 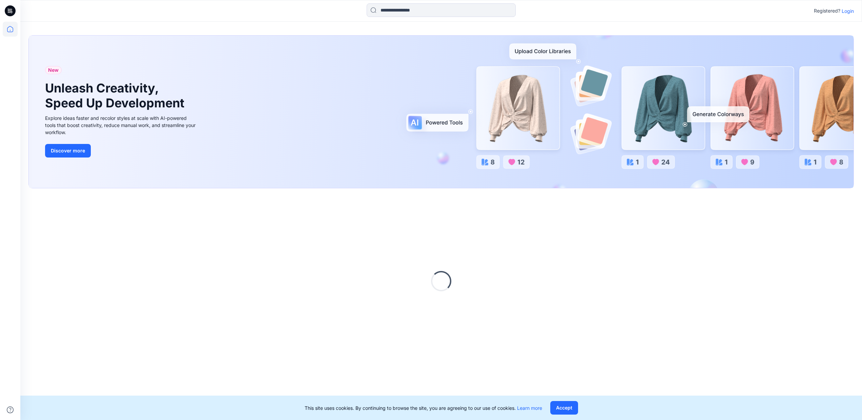 What do you see at coordinates (564, 408) in the screenshot?
I see `button: Accept` at bounding box center [564, 408].